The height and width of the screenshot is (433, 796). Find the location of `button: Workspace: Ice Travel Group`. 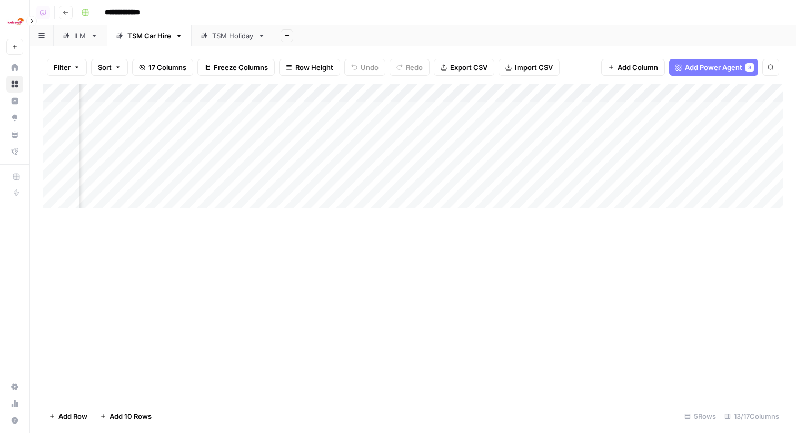

button: Workspace: Ice Travel Group is located at coordinates (15, 22).